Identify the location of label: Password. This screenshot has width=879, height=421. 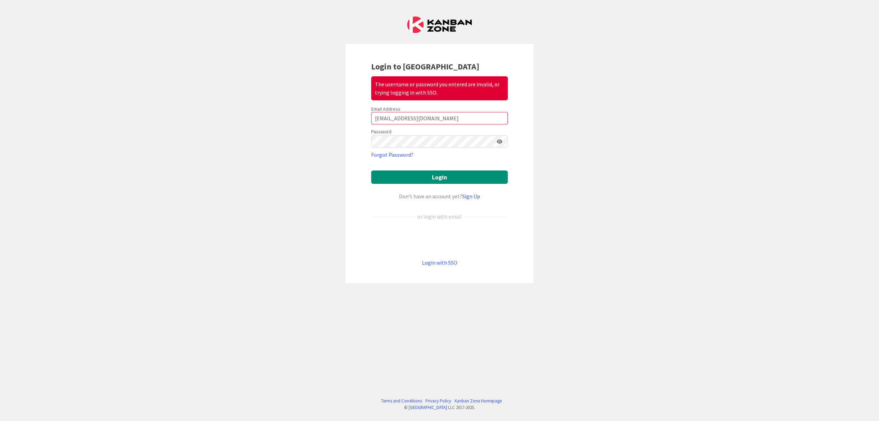
(381, 131).